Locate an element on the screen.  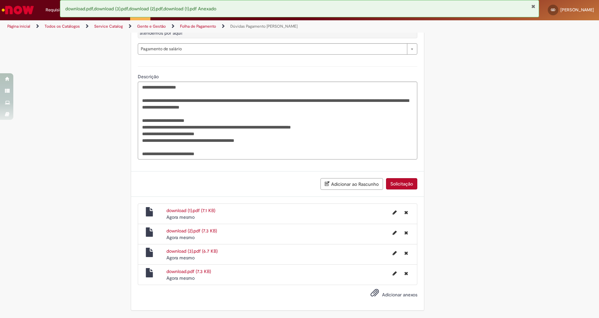
span: Requisições is located at coordinates (57, 10).